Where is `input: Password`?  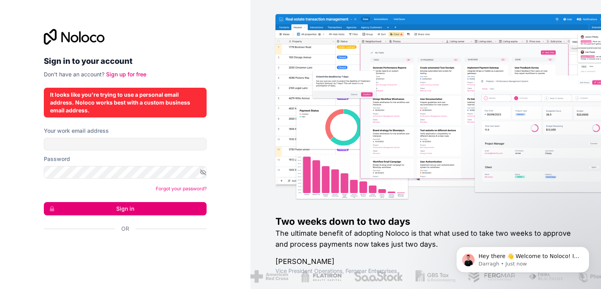
input: Password is located at coordinates (125, 172).